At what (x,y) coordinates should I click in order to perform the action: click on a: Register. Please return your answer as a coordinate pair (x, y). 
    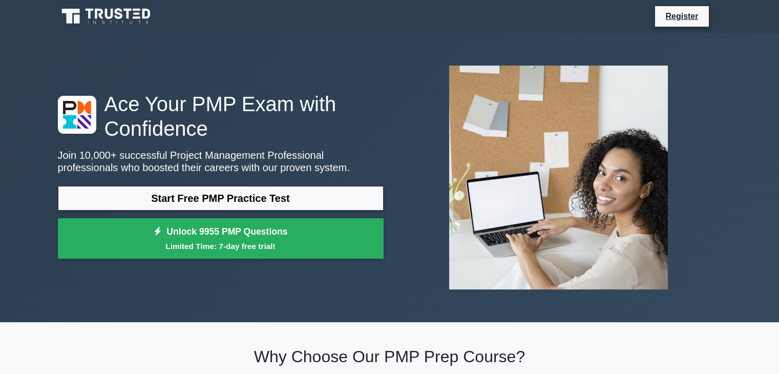
    Looking at the image, I should click on (681, 16).